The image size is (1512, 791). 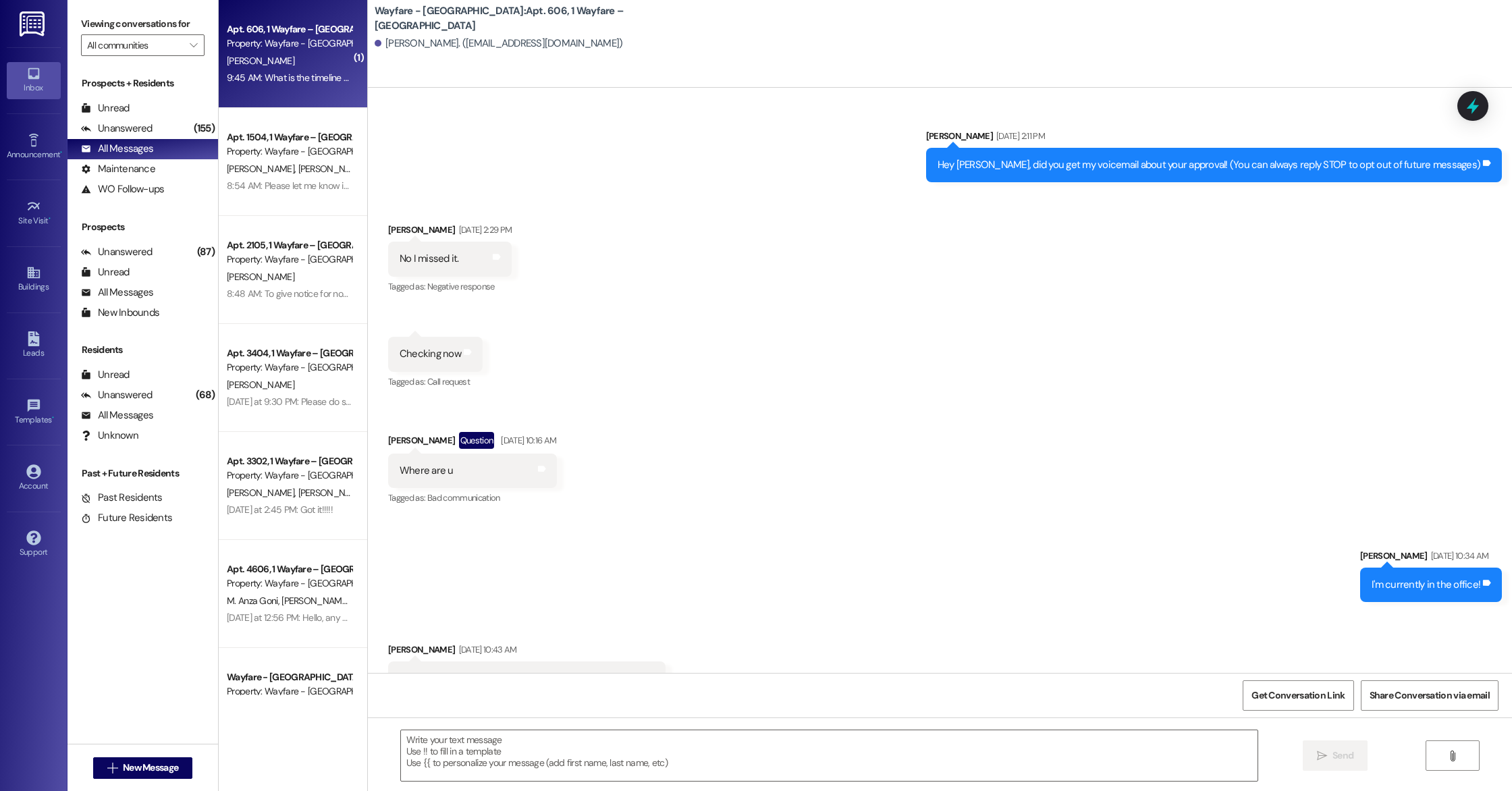 What do you see at coordinates (33, 23) in the screenshot?
I see `img: ResiDesk Logo` at bounding box center [33, 23].